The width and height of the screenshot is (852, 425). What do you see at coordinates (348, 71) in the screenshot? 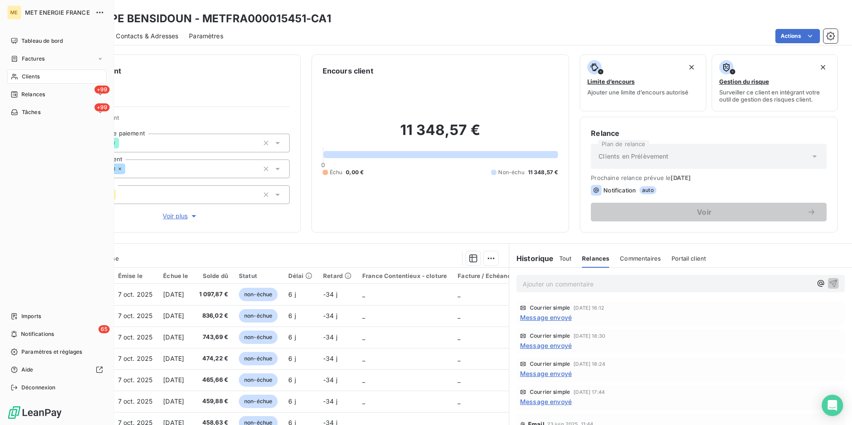
I see `h6: Encours client` at bounding box center [348, 71].